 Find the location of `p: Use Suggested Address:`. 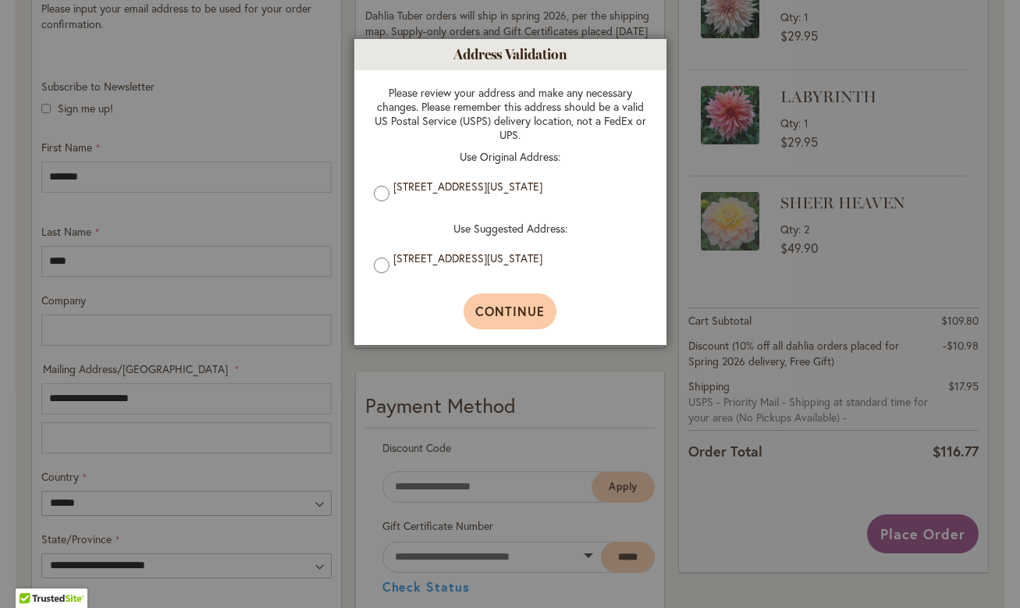

p: Use Suggested Address: is located at coordinates (510, 229).